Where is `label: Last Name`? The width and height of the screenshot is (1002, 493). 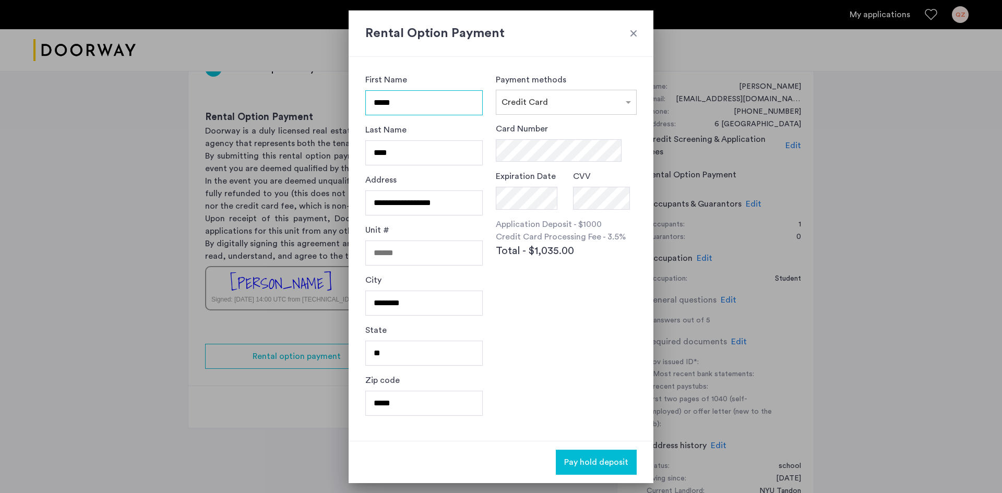 label: Last Name is located at coordinates (386, 130).